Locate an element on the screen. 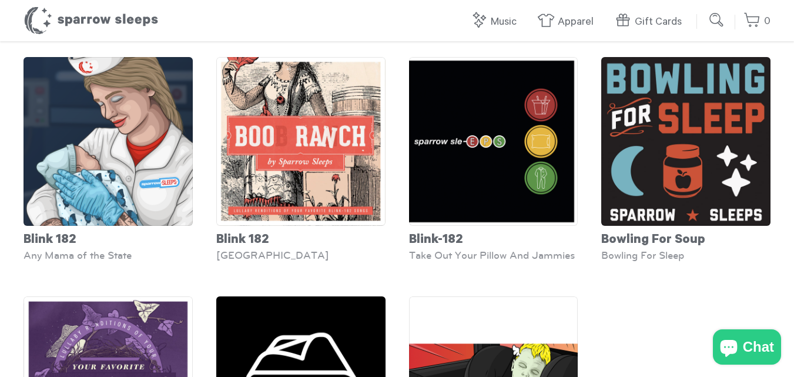  div: Any Mama of the State is located at coordinates (108, 255).